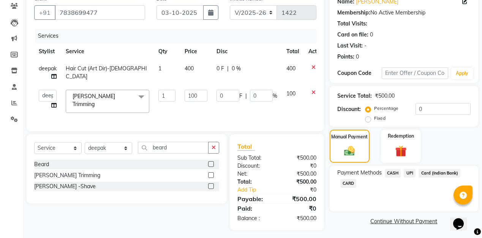 This screenshot has width=482, height=238. I want to click on span: Total, so click(246, 146).